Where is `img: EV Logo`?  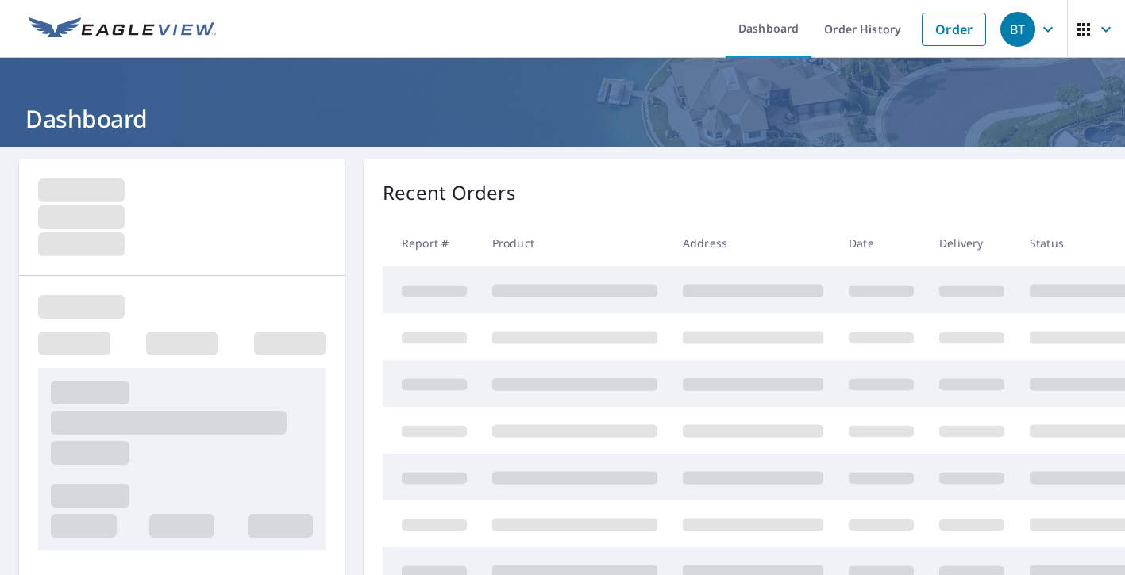 img: EV Logo is located at coordinates (122, 29).